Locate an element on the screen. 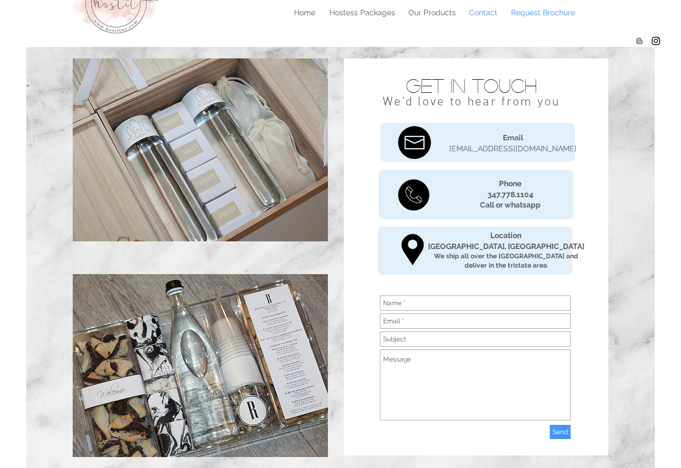  span: Phone is located at coordinates (510, 184).